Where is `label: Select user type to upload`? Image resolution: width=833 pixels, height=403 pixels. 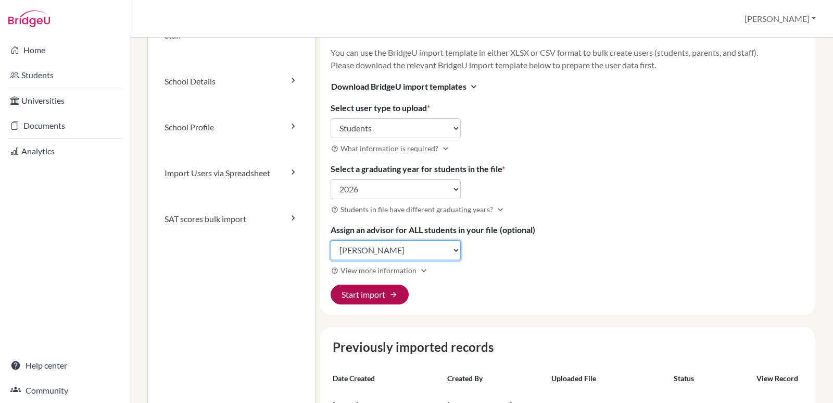 label: Select user type to upload is located at coordinates (380, 108).